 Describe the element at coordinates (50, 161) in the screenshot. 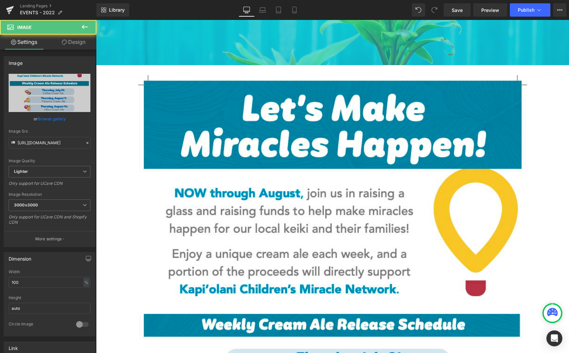

I see `div: Image Quality` at that location.